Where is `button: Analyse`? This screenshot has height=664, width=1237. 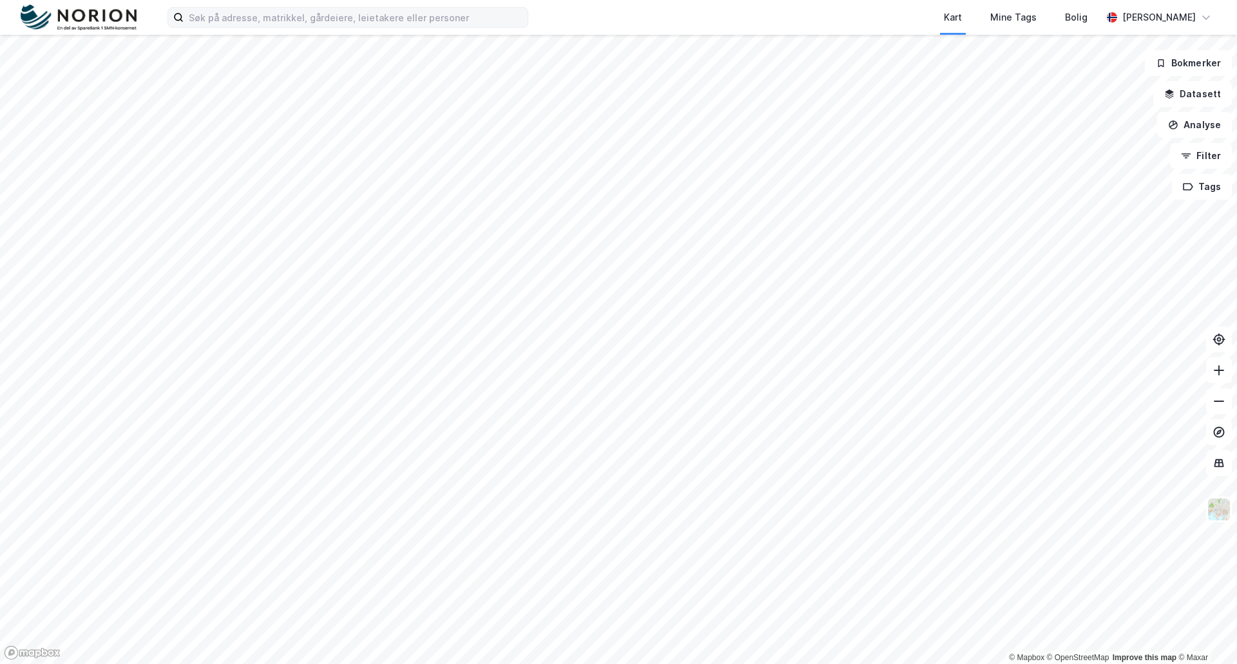
button: Analyse is located at coordinates (1195, 125).